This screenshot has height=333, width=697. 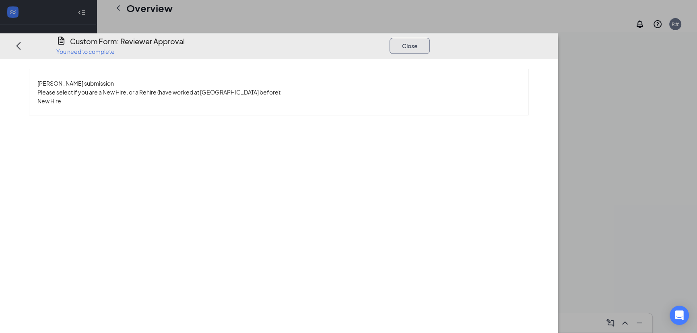 What do you see at coordinates (120, 51) in the screenshot?
I see `p: You need to complete` at bounding box center [120, 51].